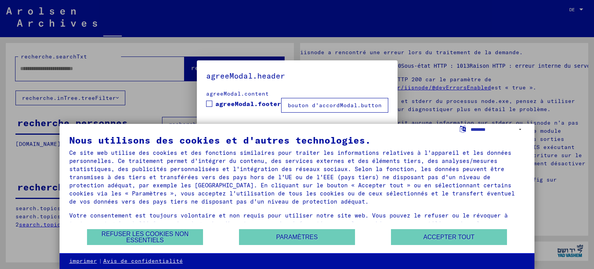 Image resolution: width=594 pixels, height=269 pixels. What do you see at coordinates (289, 223) in the screenshot?
I see `font: Votre consentement est toujours volontaire et non requis pour utiliser notre site web. Vous pouve...` at bounding box center [289, 223].